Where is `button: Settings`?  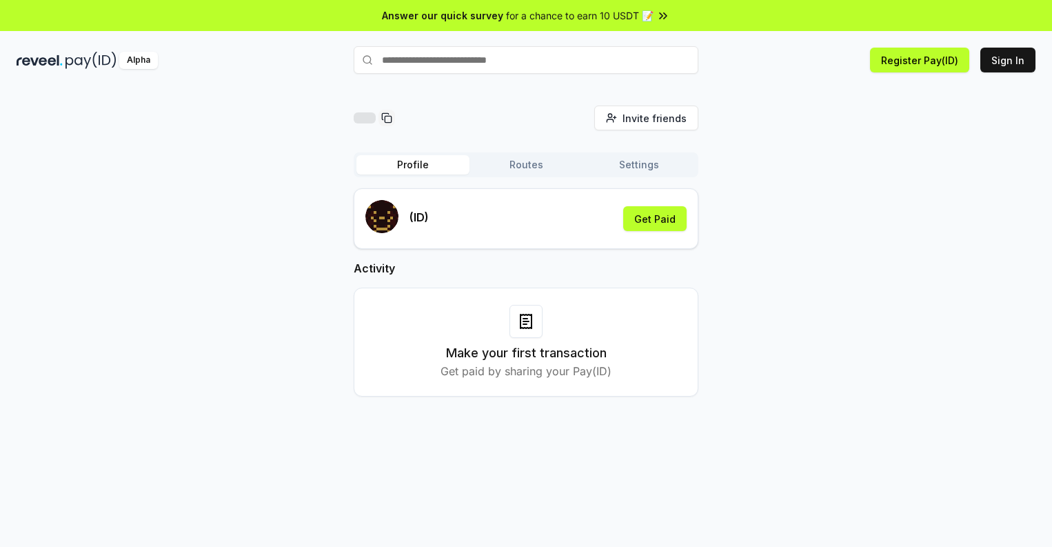 button: Settings is located at coordinates (639, 165).